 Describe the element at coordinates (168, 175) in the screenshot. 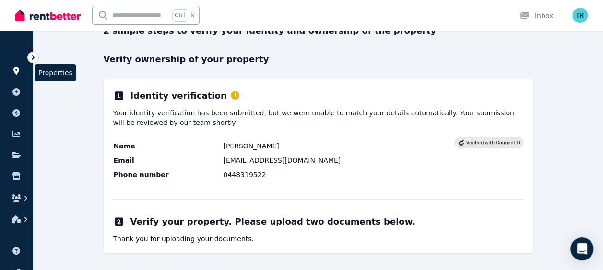

I see `td: Phone number` at that location.